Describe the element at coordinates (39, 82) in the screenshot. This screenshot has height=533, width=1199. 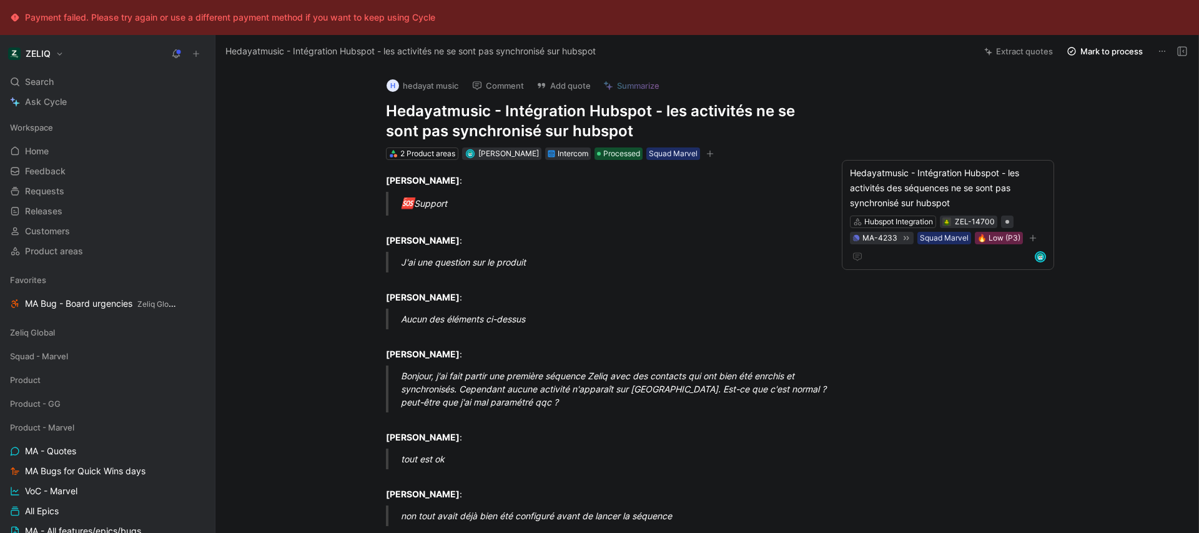
I see `span: Search` at that location.